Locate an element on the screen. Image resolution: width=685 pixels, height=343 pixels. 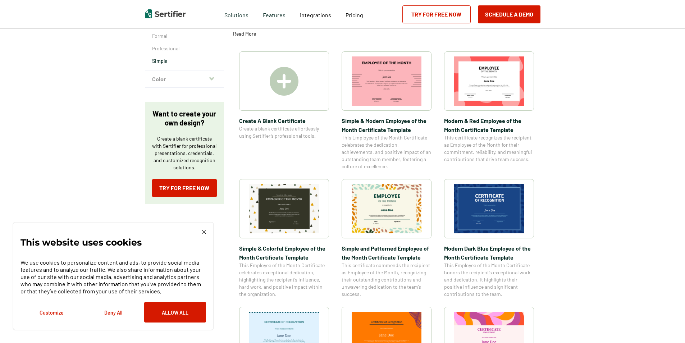
img: Create A Blank Certificate is located at coordinates (284, 81).